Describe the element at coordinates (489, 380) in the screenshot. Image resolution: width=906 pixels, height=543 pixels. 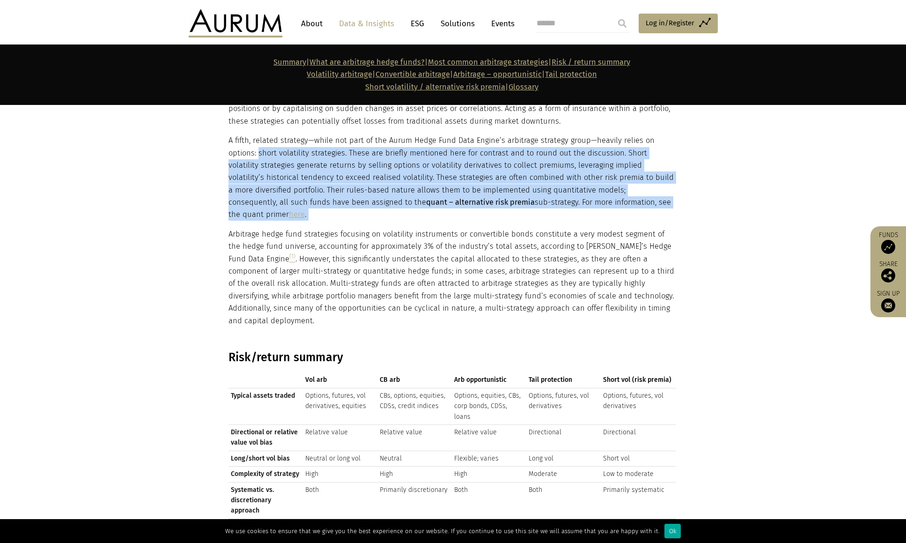
I see `span: Arb opportunistic` at that location.